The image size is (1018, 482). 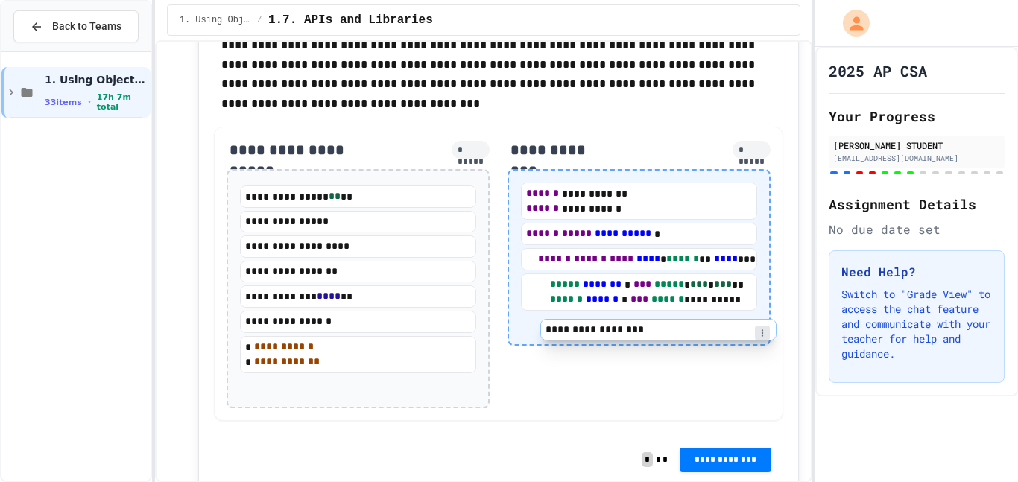 I want to click on h2: Your Progress, so click(x=916, y=116).